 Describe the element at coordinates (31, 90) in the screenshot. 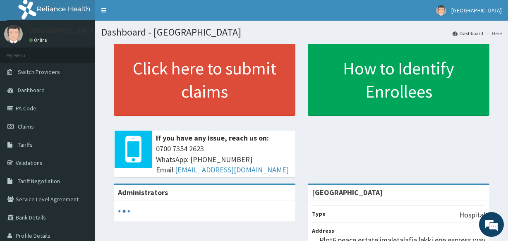

I see `span: Dashboard` at that location.